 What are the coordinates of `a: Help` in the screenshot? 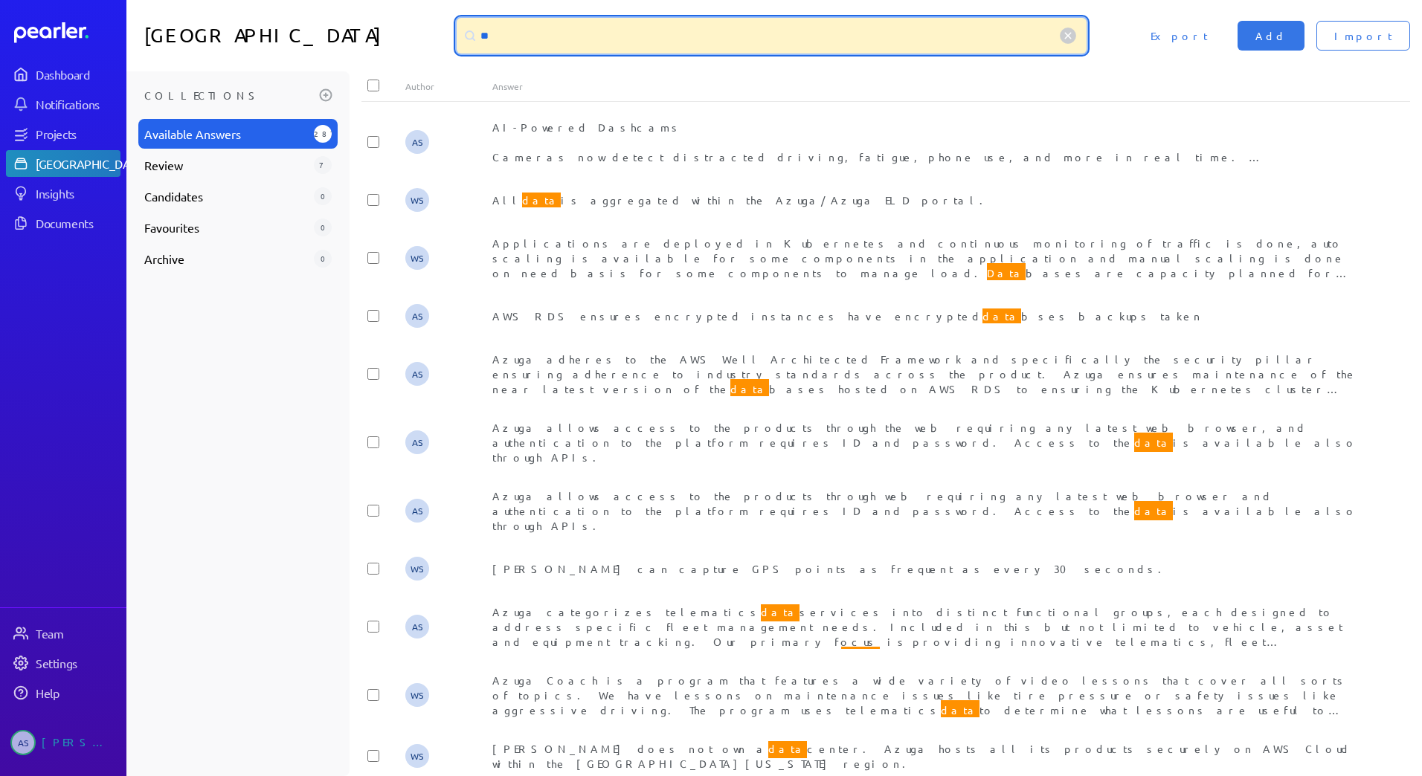 It's located at (63, 693).